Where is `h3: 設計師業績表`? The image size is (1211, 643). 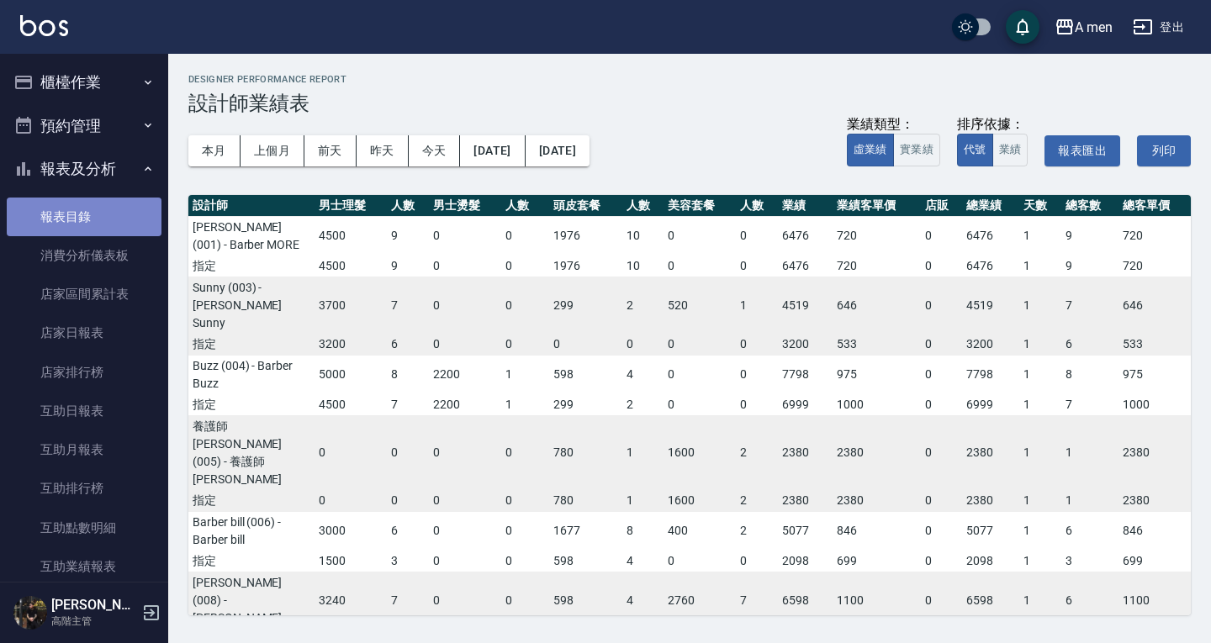 h3: 設計師業績表 is located at coordinates (689, 103).